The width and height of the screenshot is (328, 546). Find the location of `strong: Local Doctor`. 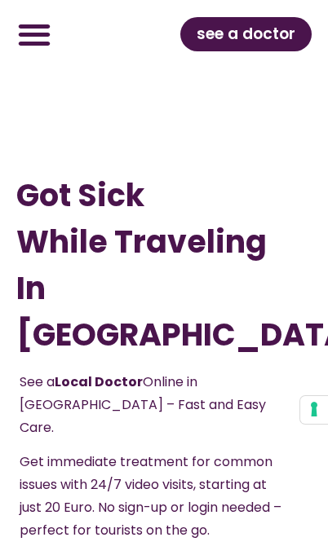

strong: Local Doctor is located at coordinates (99, 382).